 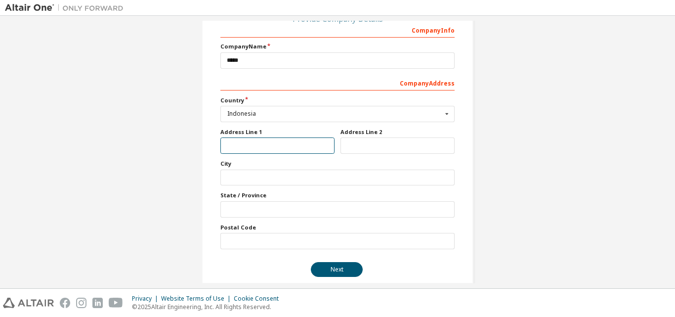 I want to click on div: Company Address, so click(x=338, y=83).